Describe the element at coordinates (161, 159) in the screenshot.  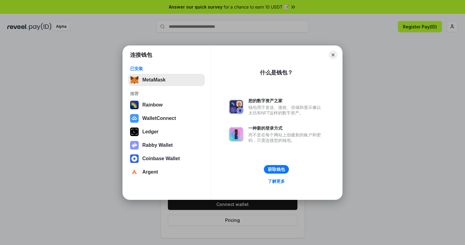
I see `div: Coinbase Wallet` at that location.